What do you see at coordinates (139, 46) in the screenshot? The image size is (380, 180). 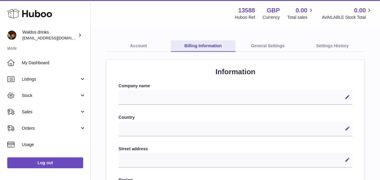 I see `a: Account` at bounding box center [139, 46].